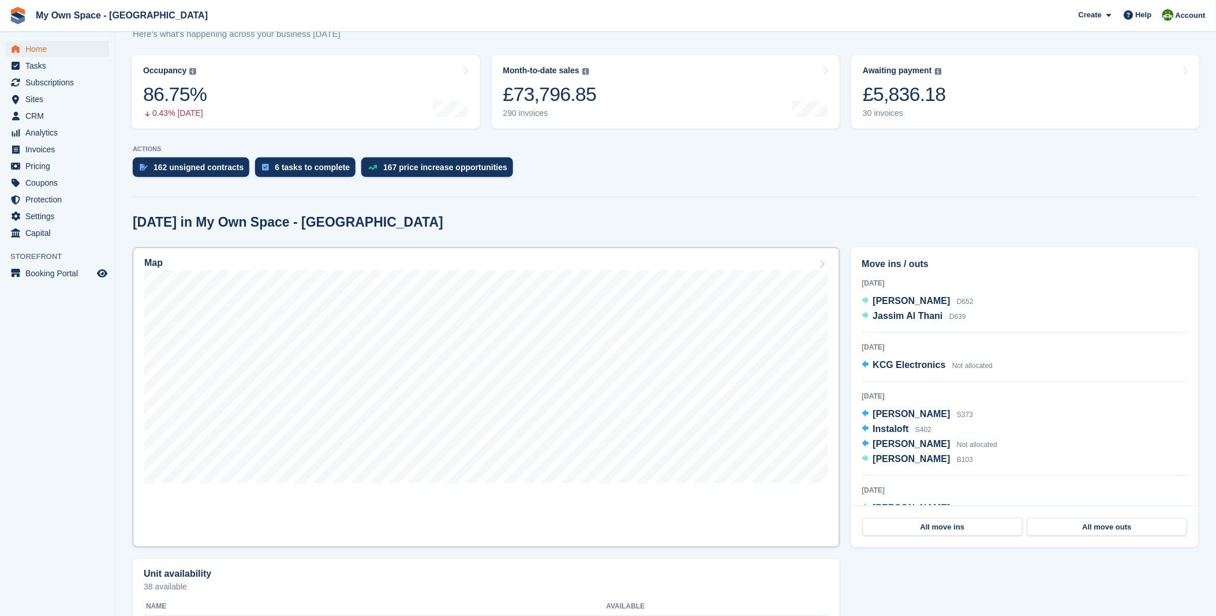  I want to click on a: 162 unsigned contracts, so click(194, 170).